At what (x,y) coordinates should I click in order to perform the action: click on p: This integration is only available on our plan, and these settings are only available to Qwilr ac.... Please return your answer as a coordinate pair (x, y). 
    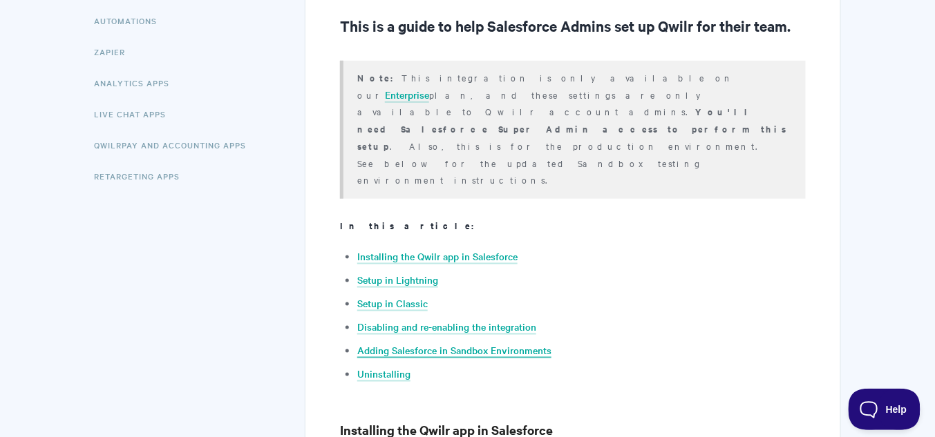
    Looking at the image, I should click on (572, 129).